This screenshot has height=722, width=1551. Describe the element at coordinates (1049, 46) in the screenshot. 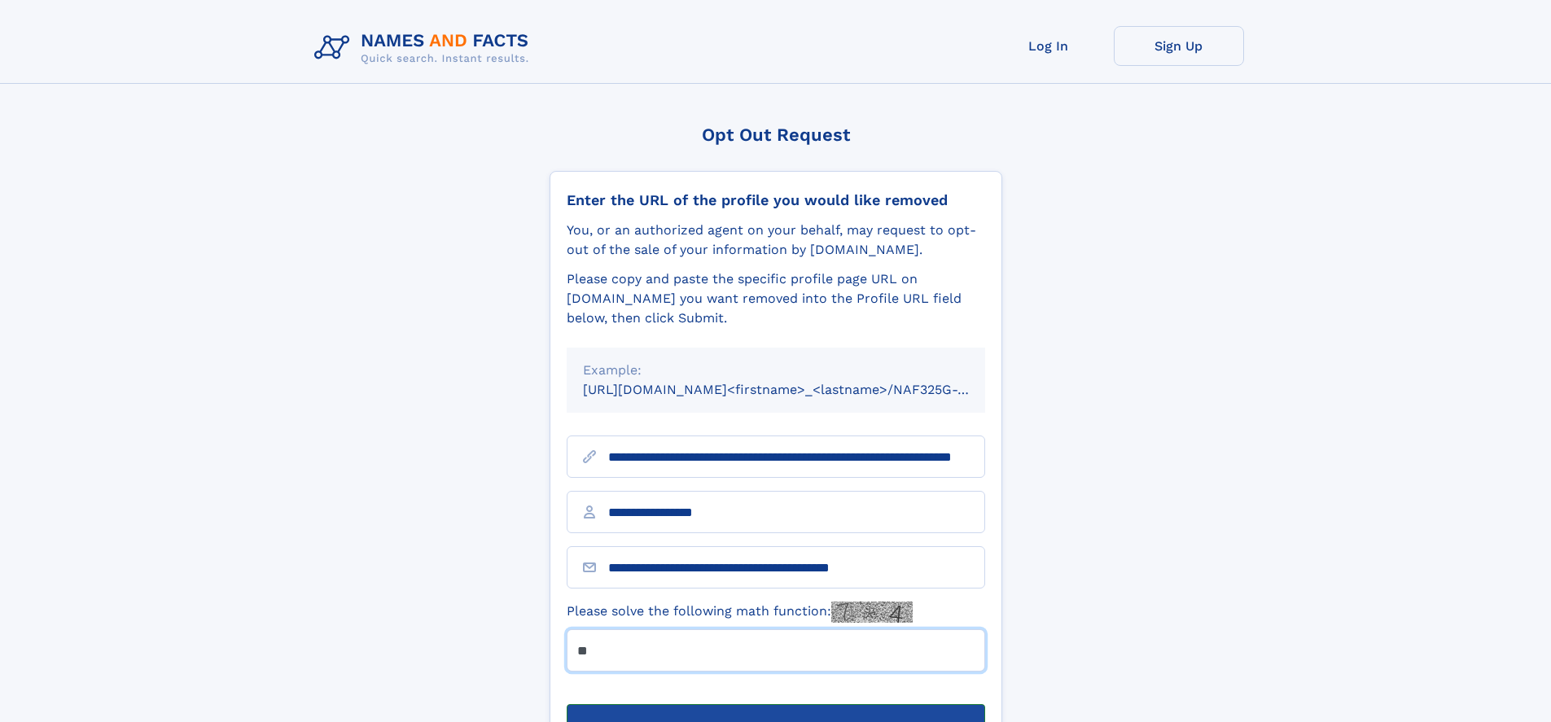

I see `a: Log In` at that location.